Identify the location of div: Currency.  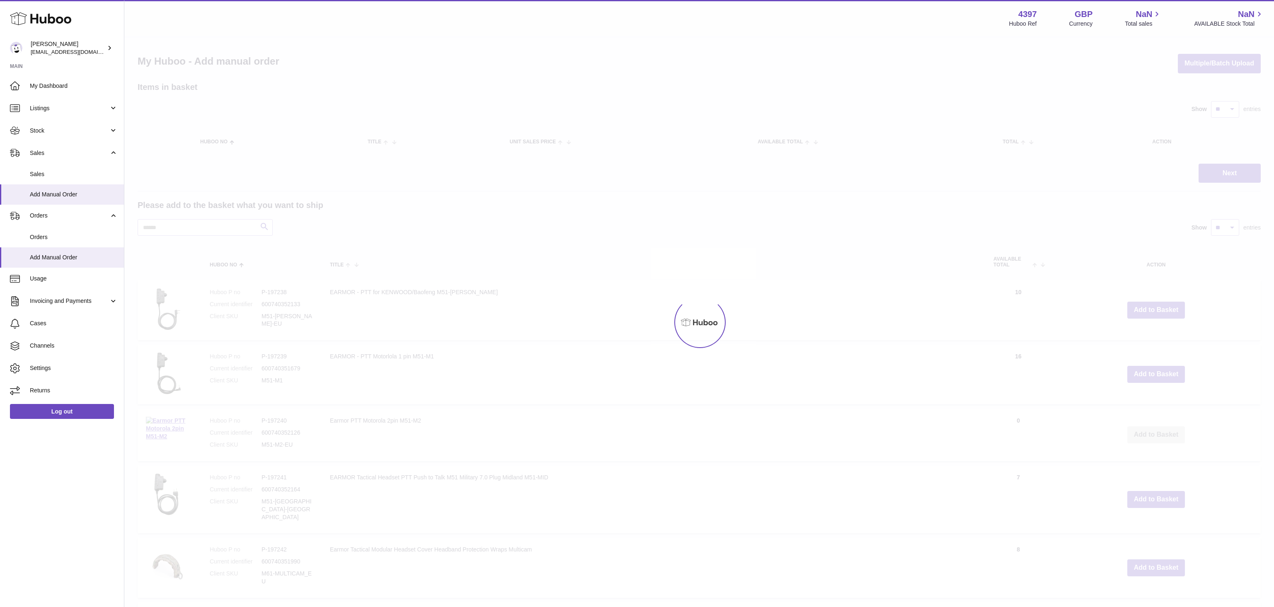
(1081, 24).